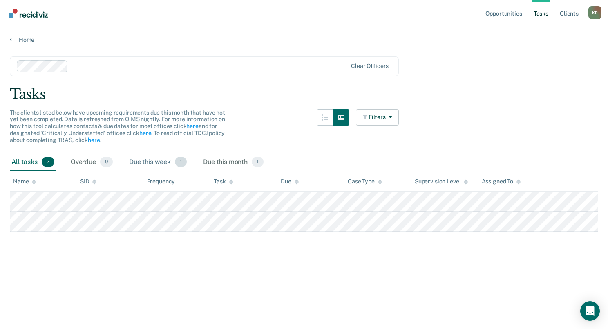  I want to click on div: Tasks, so click(304, 94).